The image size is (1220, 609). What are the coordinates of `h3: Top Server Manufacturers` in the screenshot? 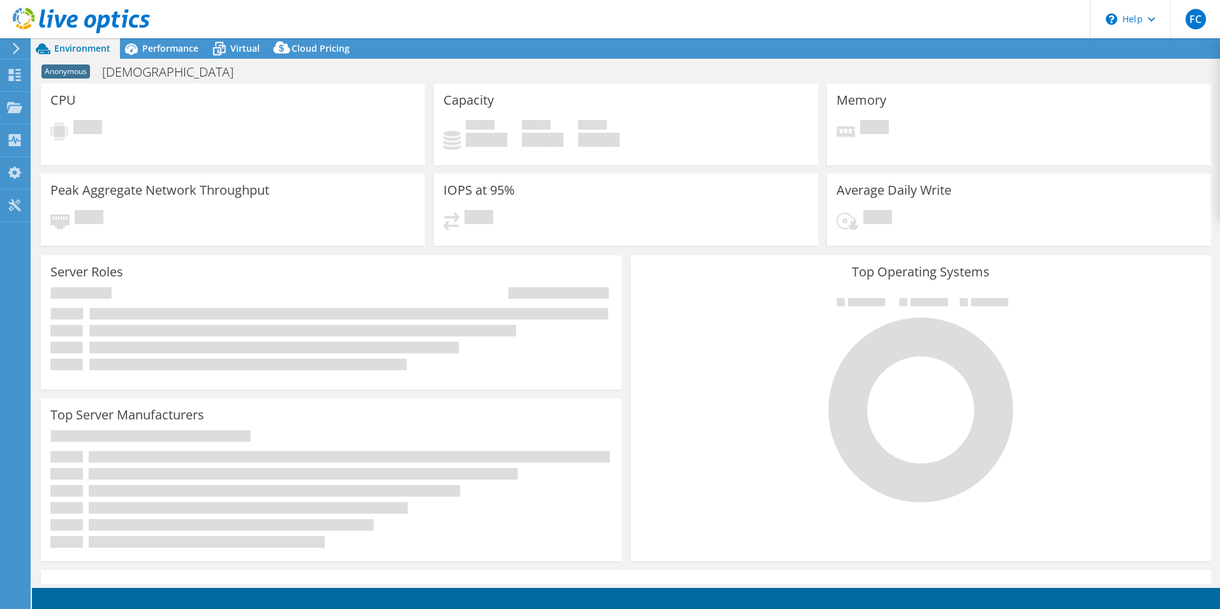 It's located at (127, 415).